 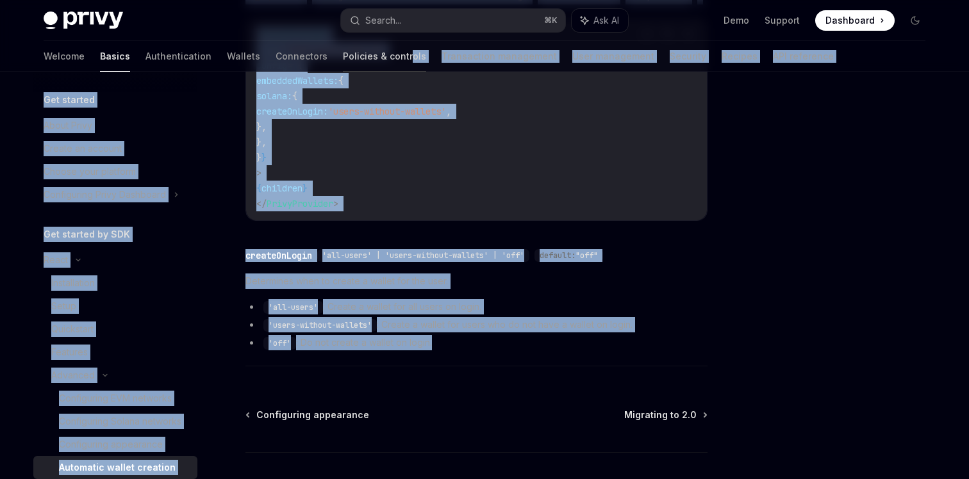 I want to click on a: Basics, so click(x=115, y=56).